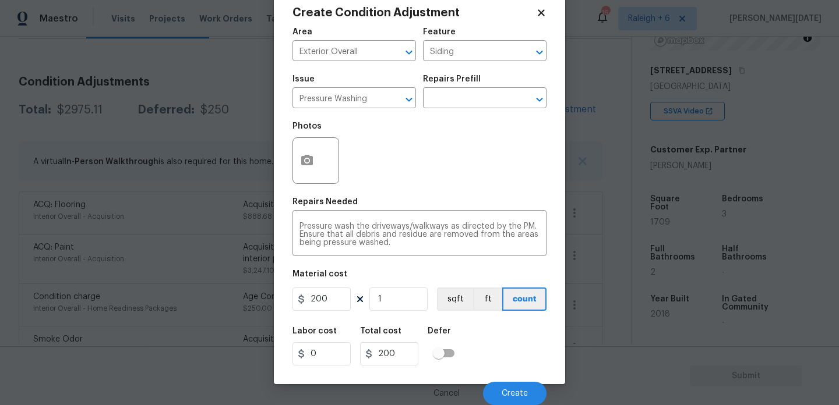 The width and height of the screenshot is (839, 405). I want to click on h5: Total cost, so click(380, 331).